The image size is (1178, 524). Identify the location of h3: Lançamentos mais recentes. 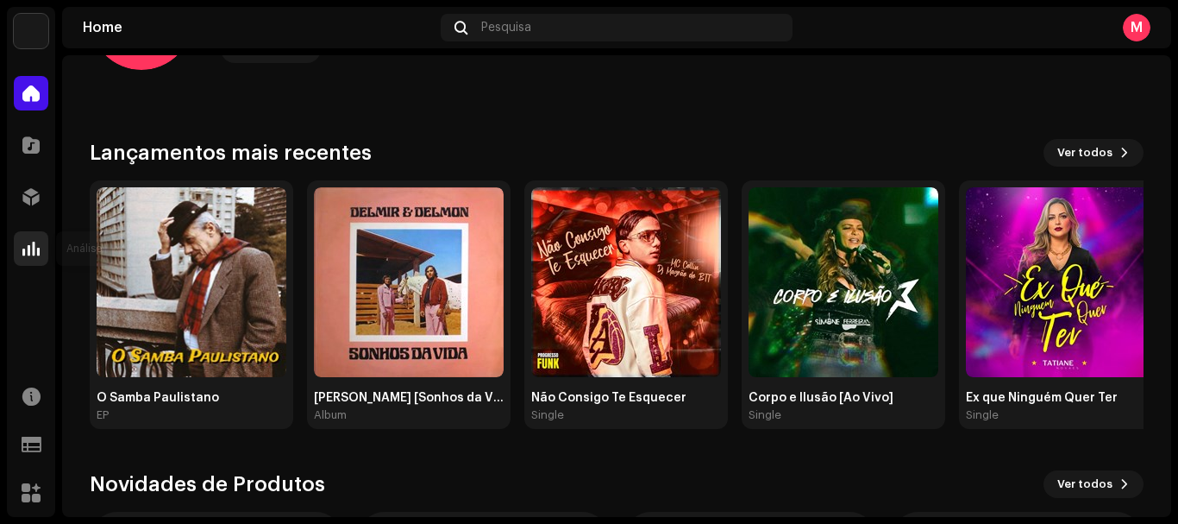
(230, 153).